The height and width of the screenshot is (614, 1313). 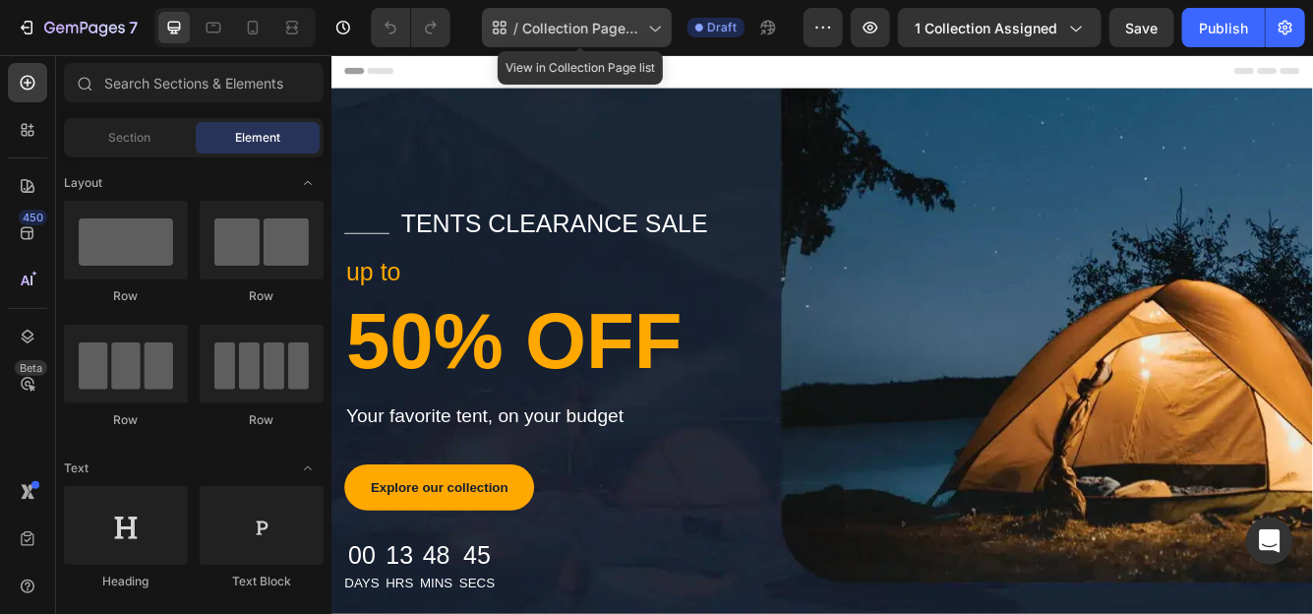 I want to click on p: 7, so click(x=133, y=28).